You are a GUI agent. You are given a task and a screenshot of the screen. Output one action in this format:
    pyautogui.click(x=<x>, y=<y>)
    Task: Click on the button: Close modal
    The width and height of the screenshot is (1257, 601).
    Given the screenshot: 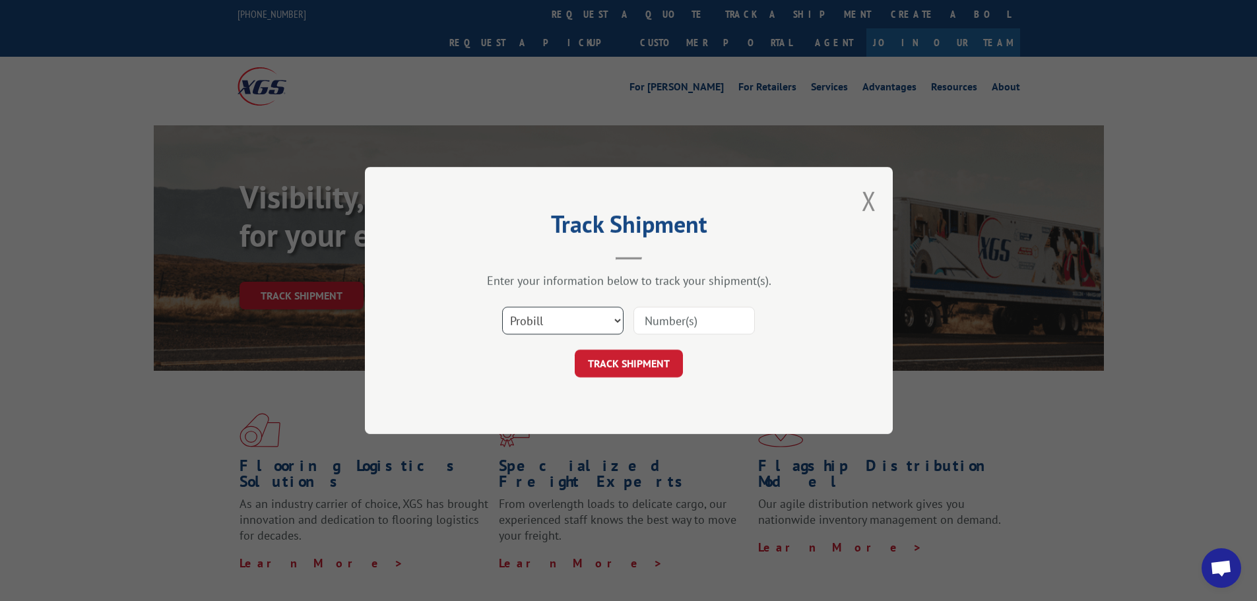 What is the action you would take?
    pyautogui.click(x=869, y=201)
    